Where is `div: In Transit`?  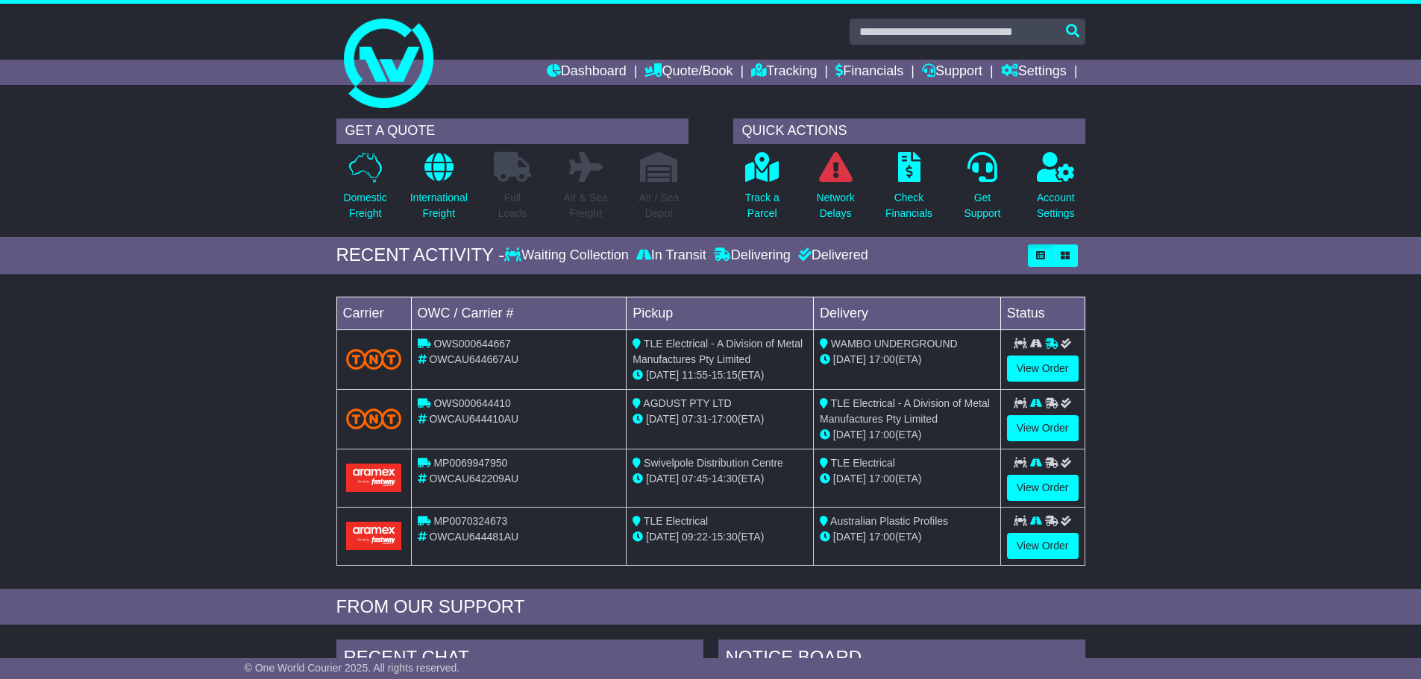 div: In Transit is located at coordinates (671, 256).